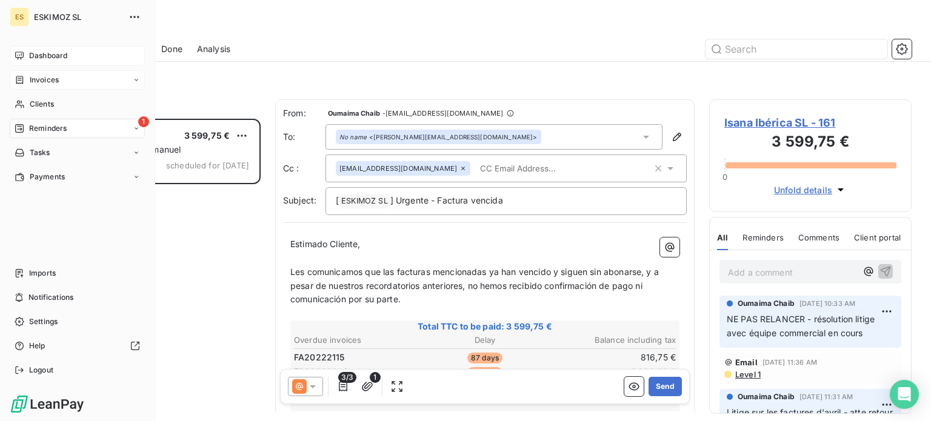  What do you see at coordinates (42, 104) in the screenshot?
I see `span: Clients` at bounding box center [42, 104].